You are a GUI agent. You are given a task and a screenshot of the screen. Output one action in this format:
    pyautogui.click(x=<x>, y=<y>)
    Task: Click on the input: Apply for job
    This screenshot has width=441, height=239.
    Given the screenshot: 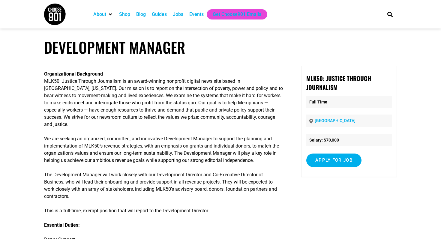 What is the action you would take?
    pyautogui.click(x=334, y=160)
    